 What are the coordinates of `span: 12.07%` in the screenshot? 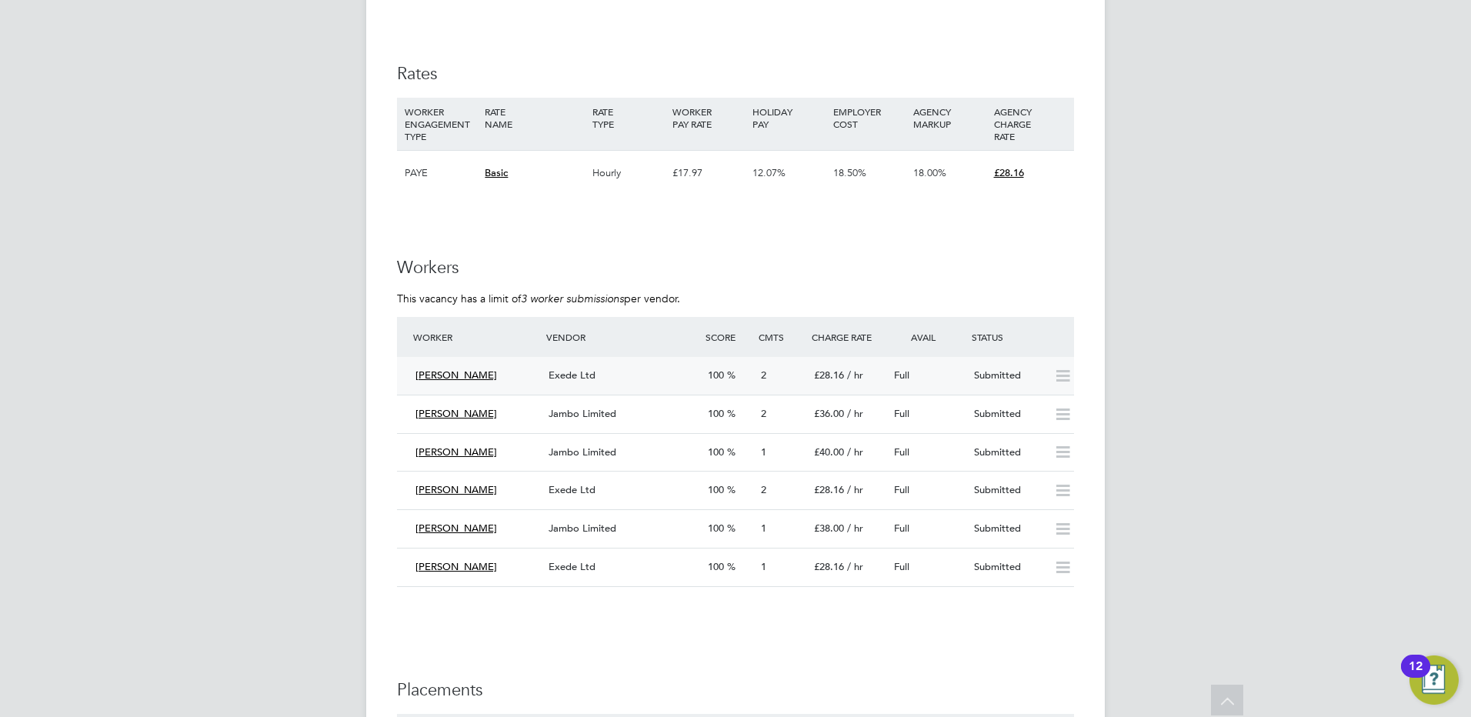 It's located at (769, 172).